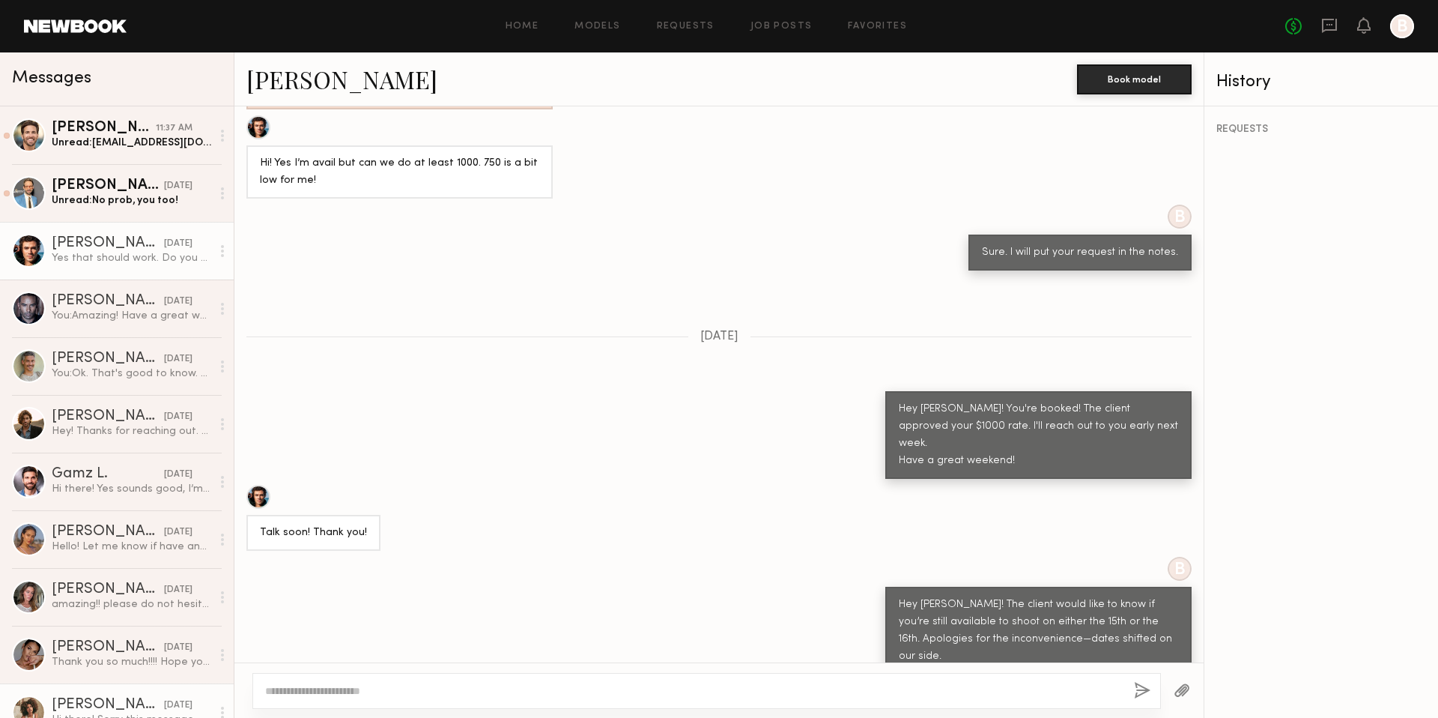  What do you see at coordinates (1134, 79) in the screenshot?
I see `button: Book model` at bounding box center [1134, 79].